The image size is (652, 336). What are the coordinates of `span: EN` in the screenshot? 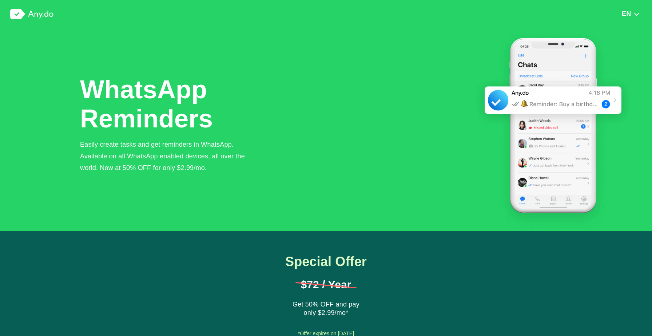 It's located at (627, 14).